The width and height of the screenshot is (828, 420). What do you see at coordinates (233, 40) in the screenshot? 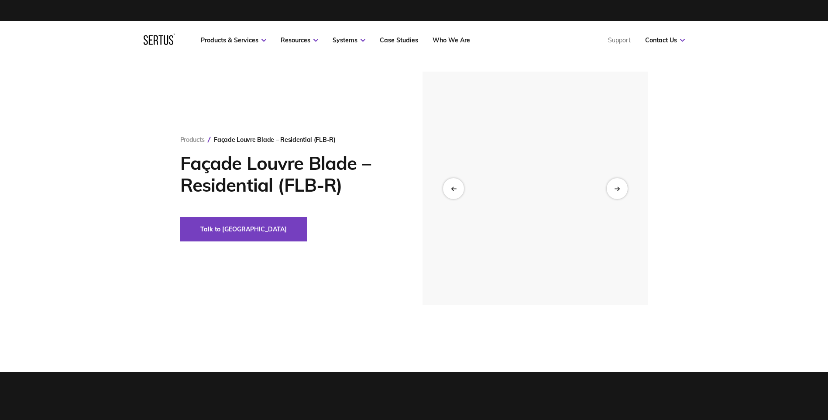
I see `a: Products & Services` at bounding box center [233, 40].